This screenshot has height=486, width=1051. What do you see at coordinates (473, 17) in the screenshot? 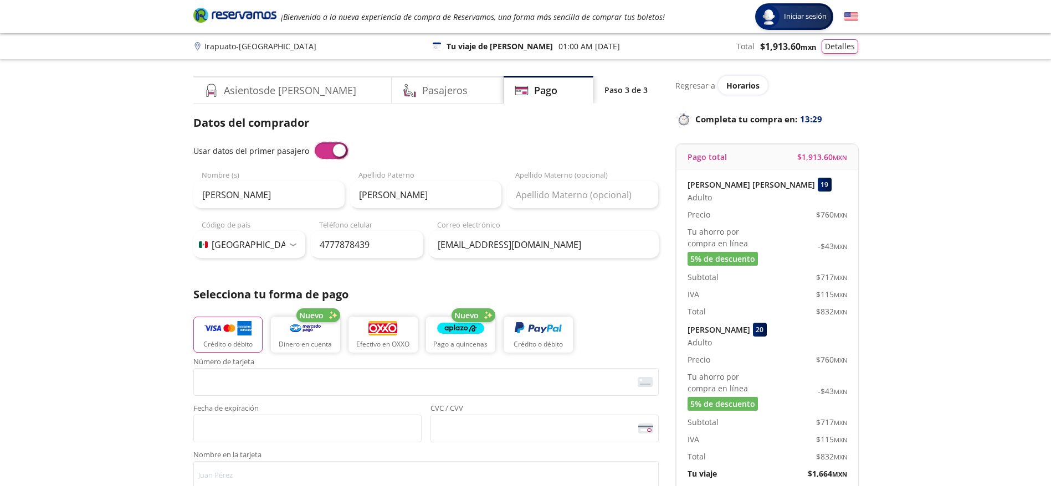
I see `em: ¡Bienvenido a la nueva experiencia de compra de Reservamos, una forma más sencilla de comprar tus...` at bounding box center [473, 17].